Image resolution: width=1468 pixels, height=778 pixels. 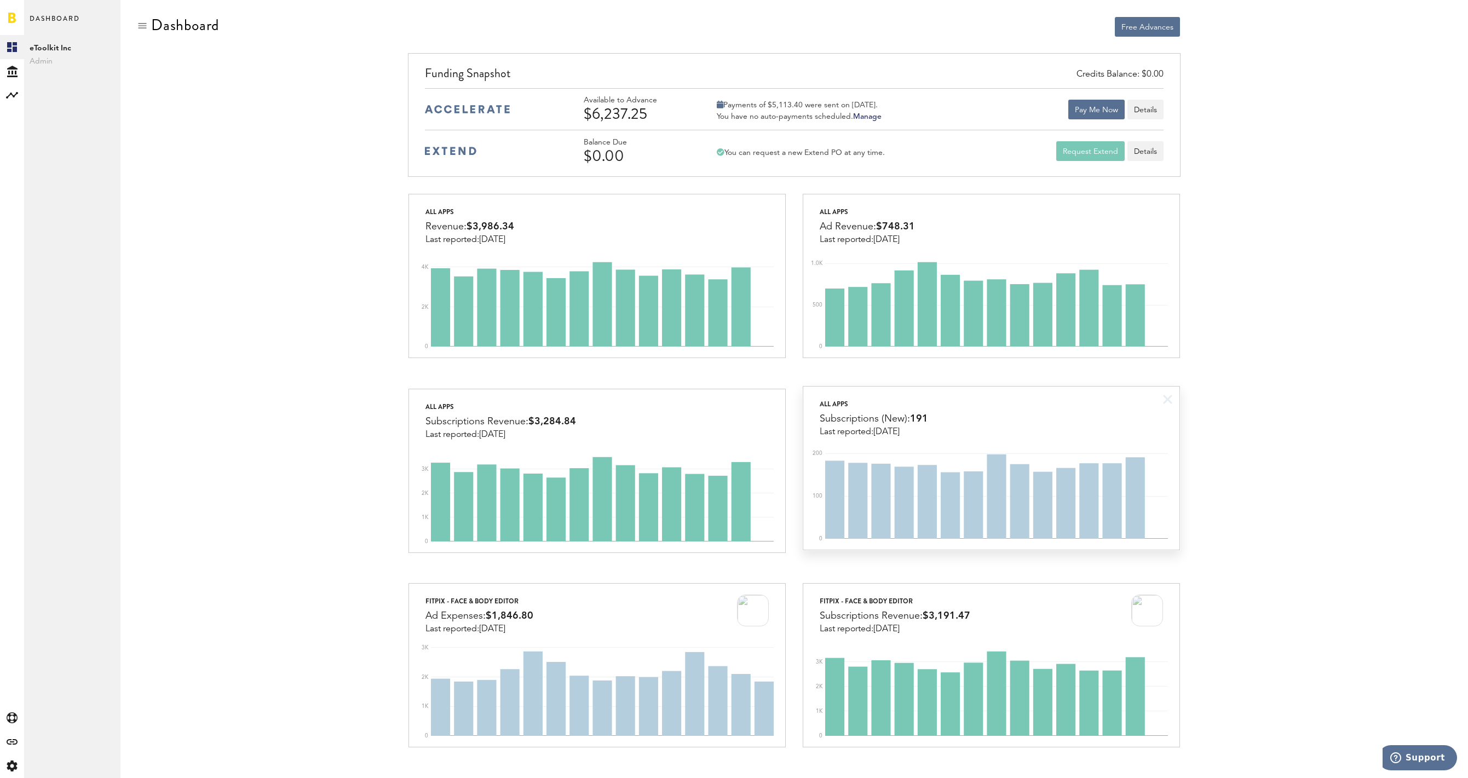 What do you see at coordinates (1096, 109) in the screenshot?
I see `button: Pay Me Now` at bounding box center [1096, 109].